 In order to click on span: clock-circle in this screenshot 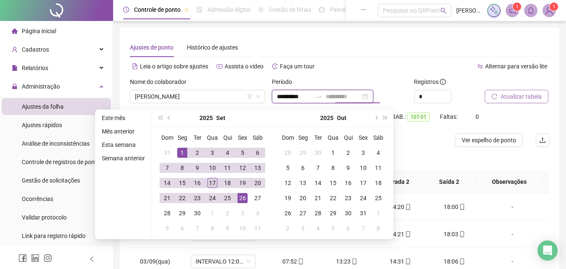, I will do `click(126, 10)`.